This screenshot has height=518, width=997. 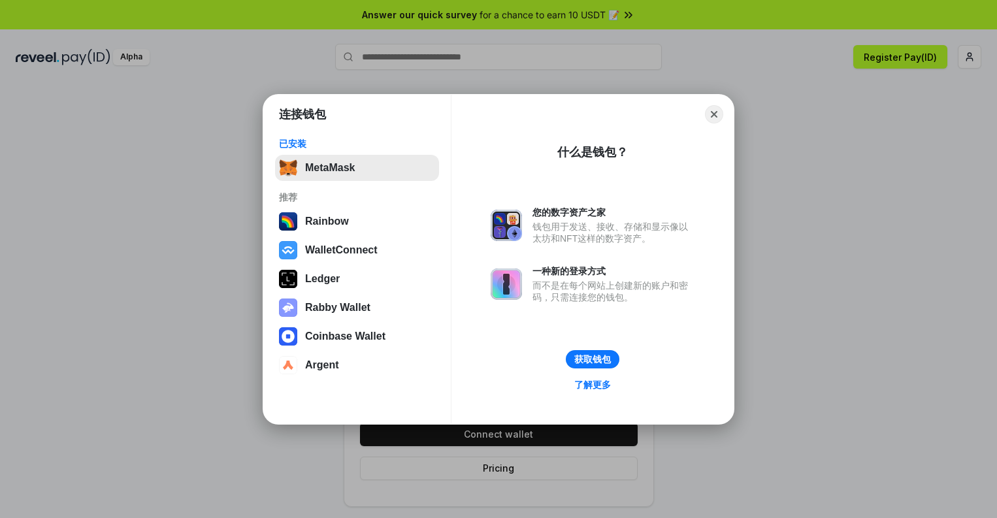 I want to click on button: Close, so click(x=714, y=114).